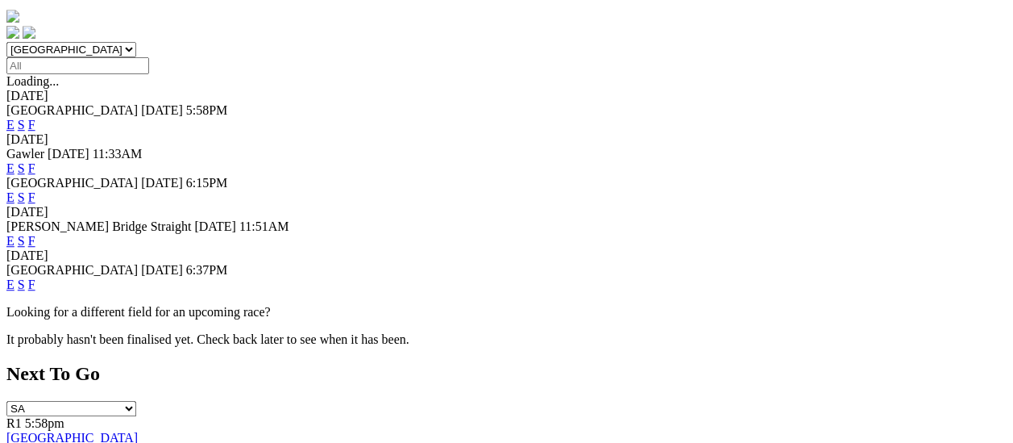 This screenshot has height=443, width=1013. I want to click on img: twitter.svg, so click(29, 32).